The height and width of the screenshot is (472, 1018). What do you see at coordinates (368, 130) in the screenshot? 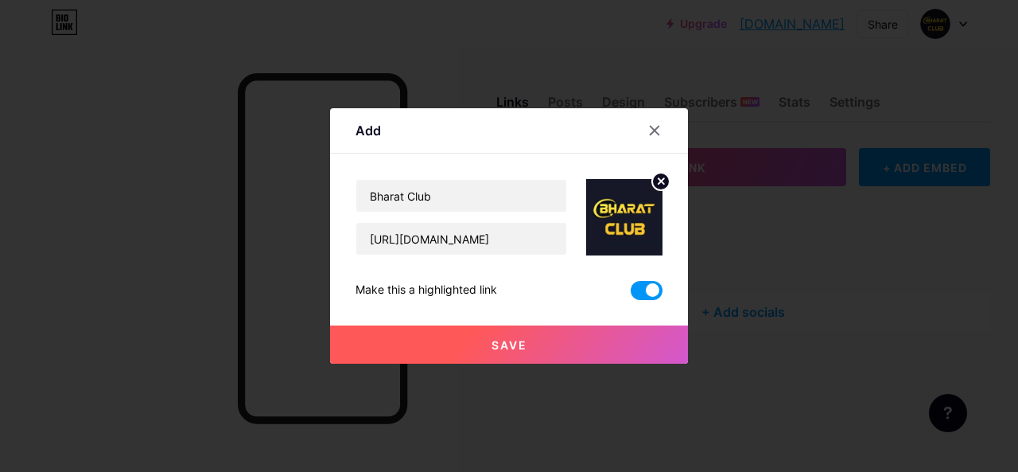
I see `div: Add` at bounding box center [368, 130].